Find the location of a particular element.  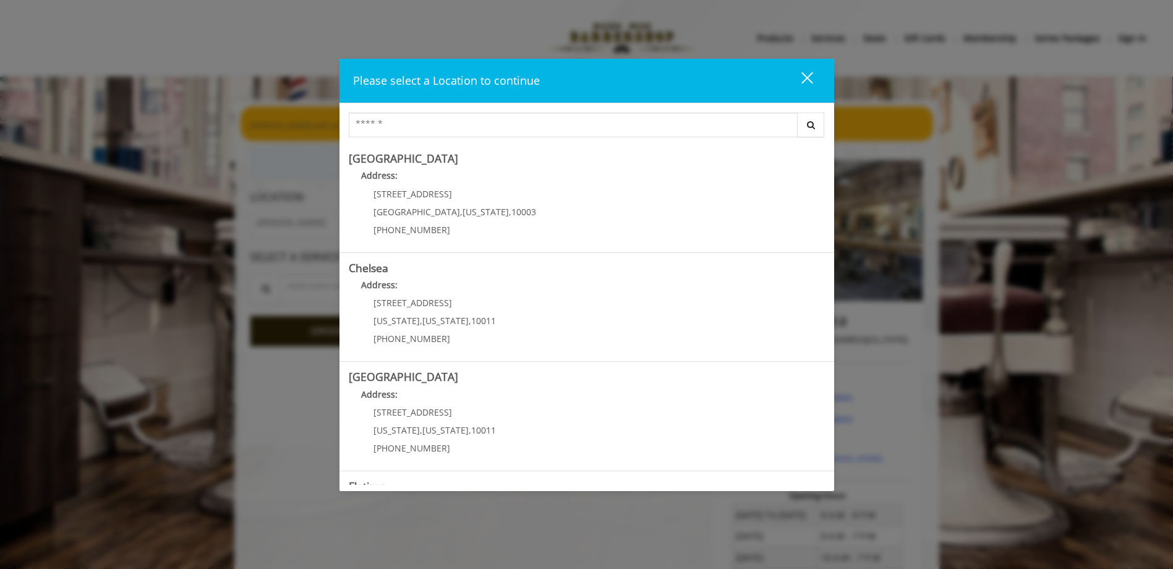

b: Flatiron is located at coordinates (368, 486).